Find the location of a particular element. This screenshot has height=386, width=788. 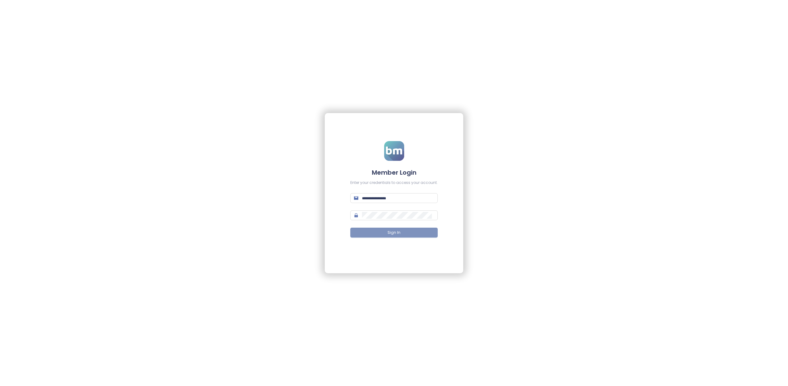

span: Sign In is located at coordinates (394, 232).